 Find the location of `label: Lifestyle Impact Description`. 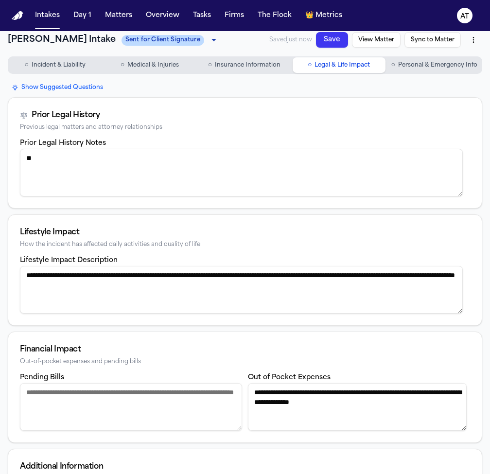

label: Lifestyle Impact Description is located at coordinates (69, 260).